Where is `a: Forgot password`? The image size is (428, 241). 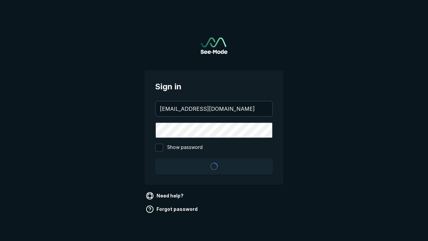
a: Forgot password is located at coordinates (172, 209).